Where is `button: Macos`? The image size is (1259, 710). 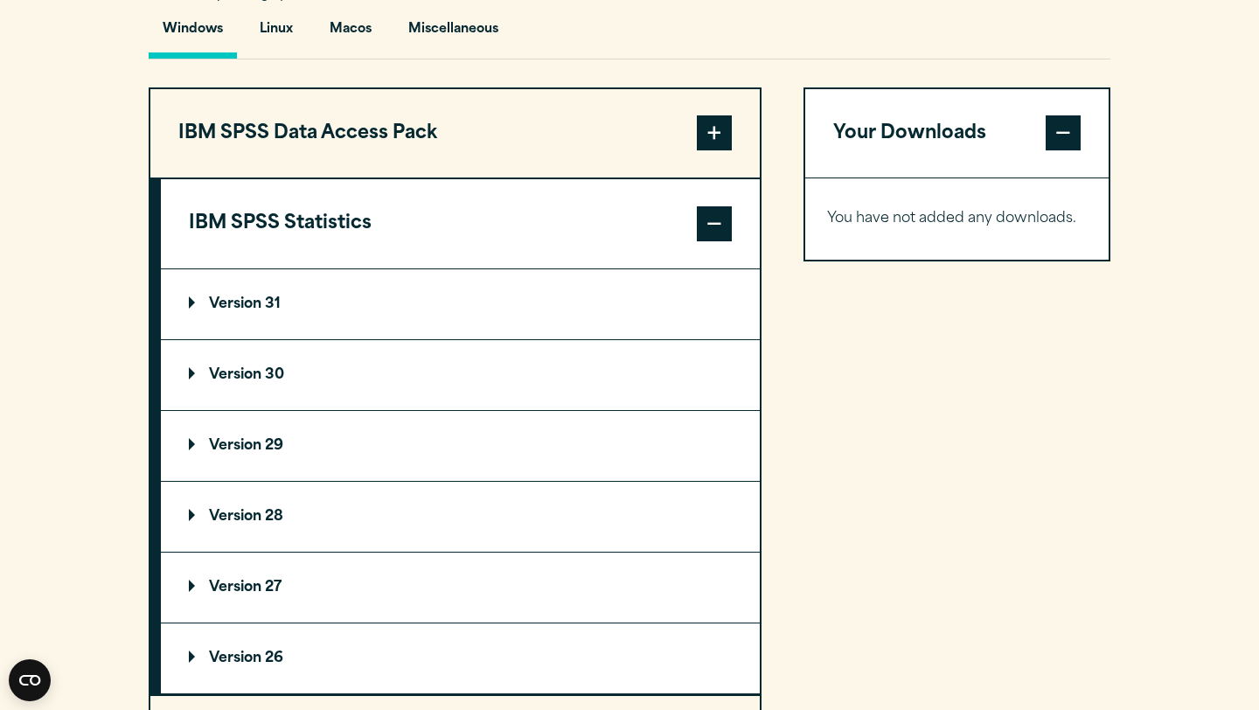 button: Macos is located at coordinates (351, 33).